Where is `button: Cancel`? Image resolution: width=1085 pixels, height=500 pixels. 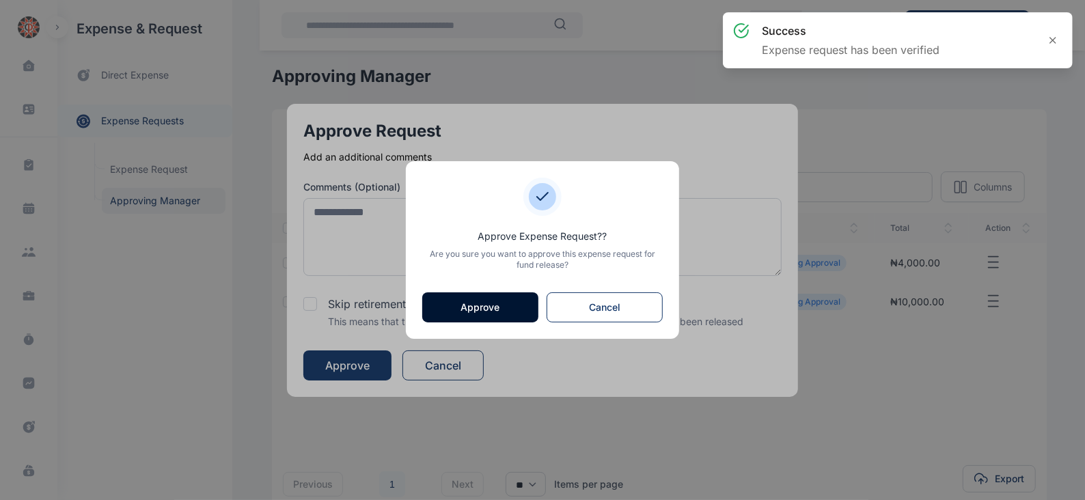
button: Cancel is located at coordinates (605, 307).